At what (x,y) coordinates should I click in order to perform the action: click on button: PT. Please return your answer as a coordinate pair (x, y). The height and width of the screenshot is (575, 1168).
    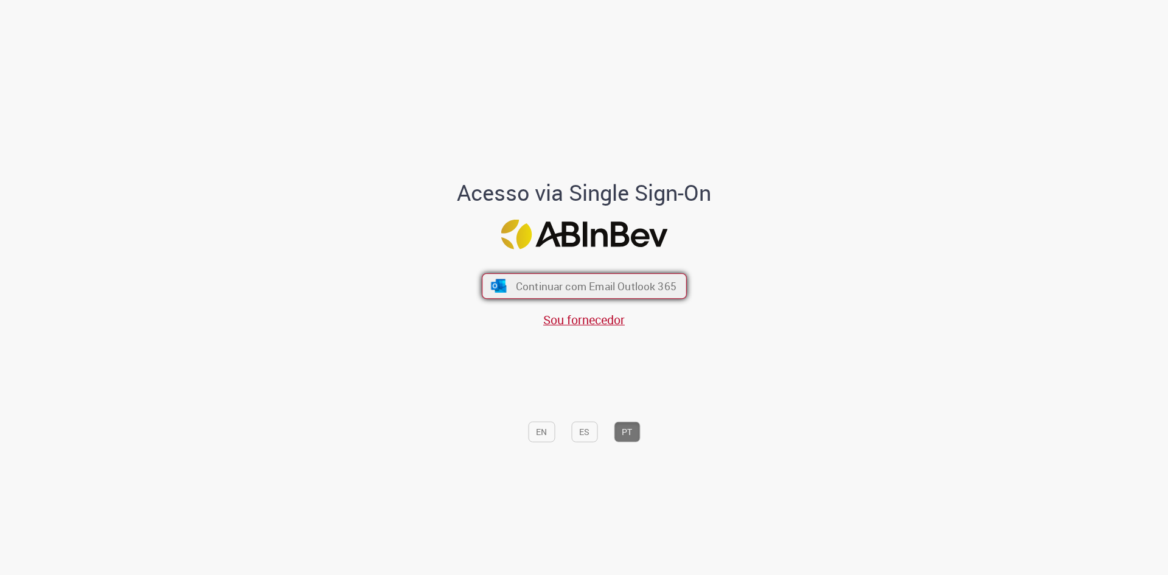
    Looking at the image, I should click on (627, 432).